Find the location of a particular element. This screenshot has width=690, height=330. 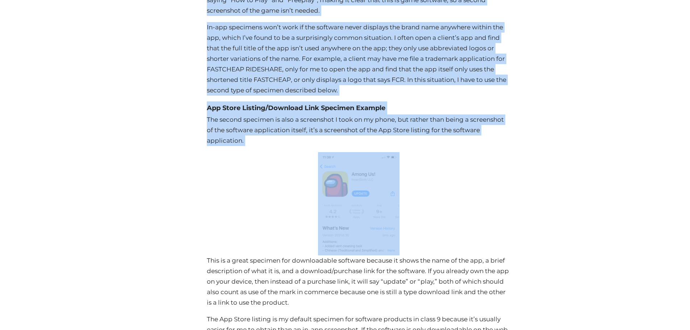

p: In-app specimens won’t work if the software never displays the brand name anywhere within the app... is located at coordinates (359, 59).